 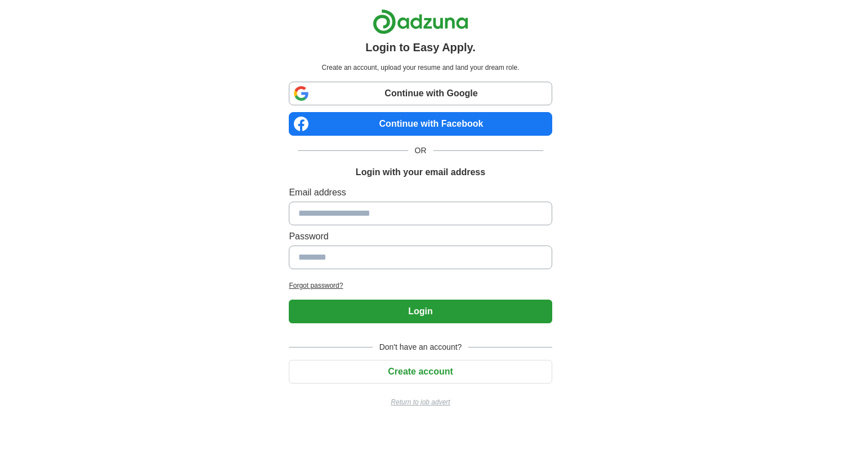 I want to click on img: Adzuna logo, so click(x=420, y=21).